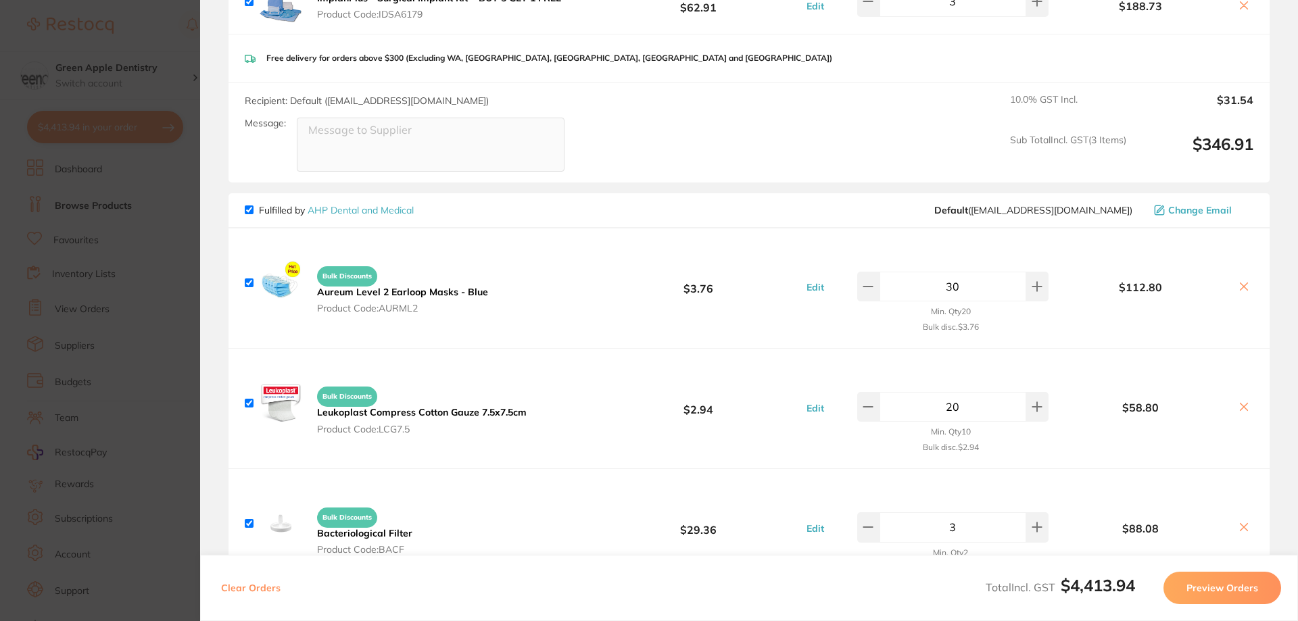 This screenshot has height=621, width=1298. I want to click on button: Bulk Discounts Leukoplast Compress Cotton Gauze 7.5x7.5cm Product Code:LCG7.5, so click(422, 408).